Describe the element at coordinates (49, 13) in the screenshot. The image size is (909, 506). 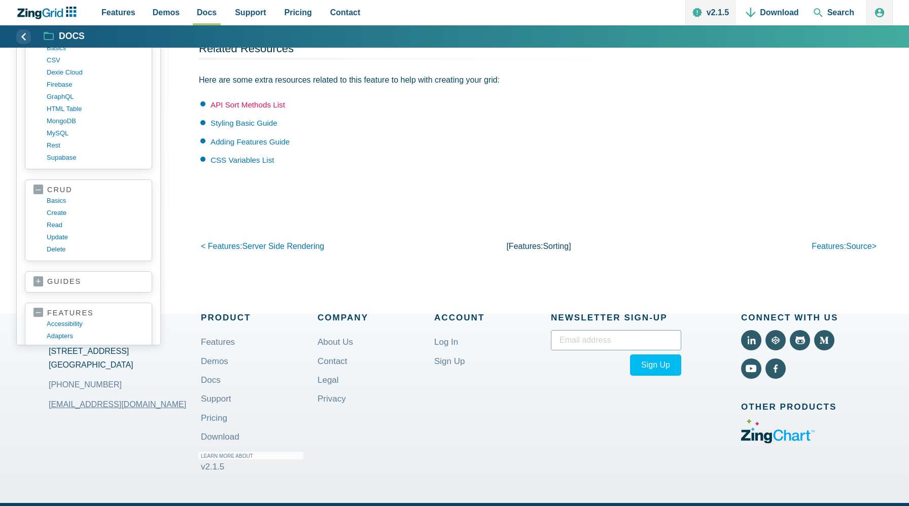
I see `a: ZingChart Logo. Click to return to the homepage` at that location.